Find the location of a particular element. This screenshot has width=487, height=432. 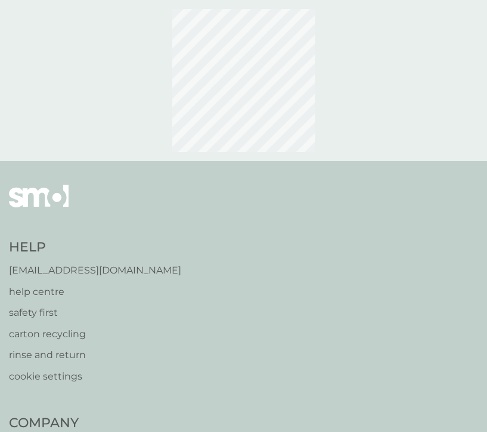

p: rinse and return is located at coordinates (95, 355).